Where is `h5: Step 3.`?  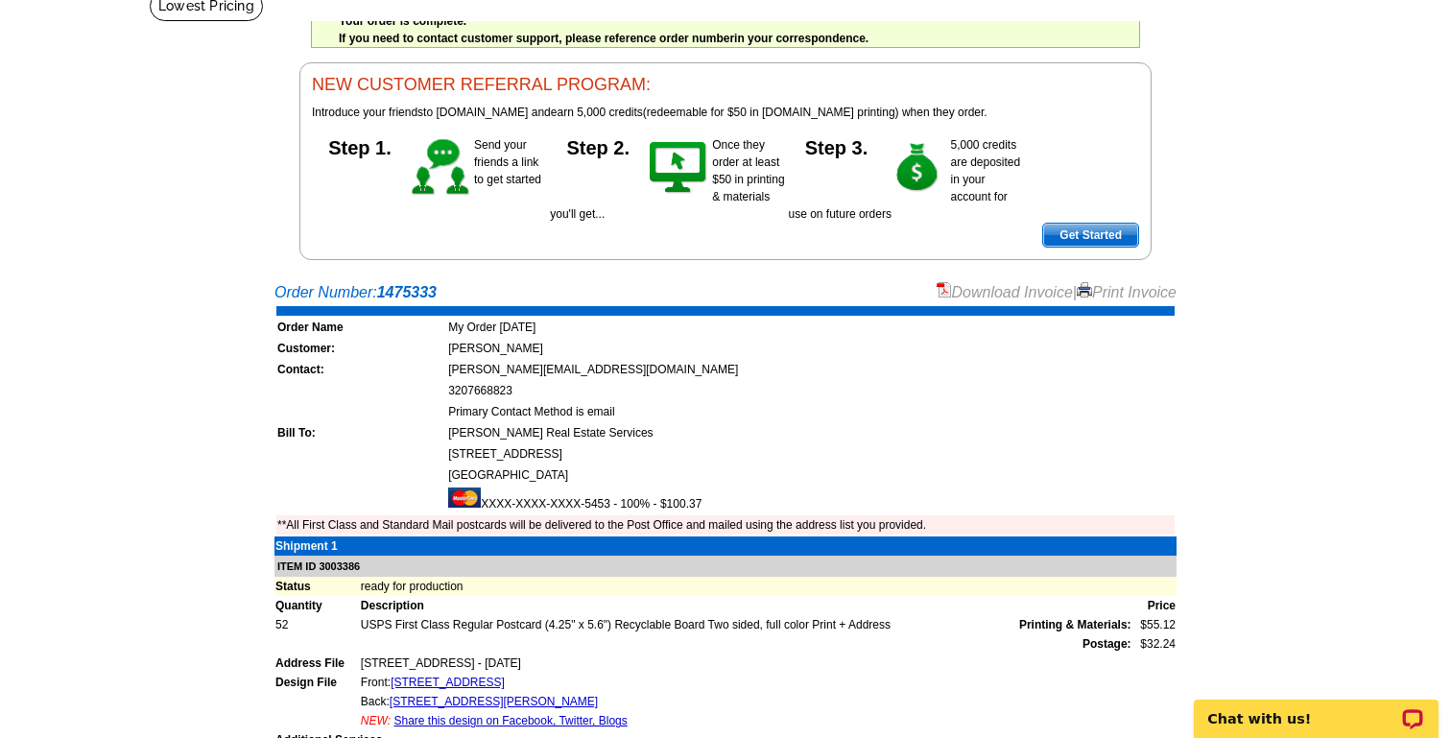 h5: Step 3. is located at coordinates (837, 146).